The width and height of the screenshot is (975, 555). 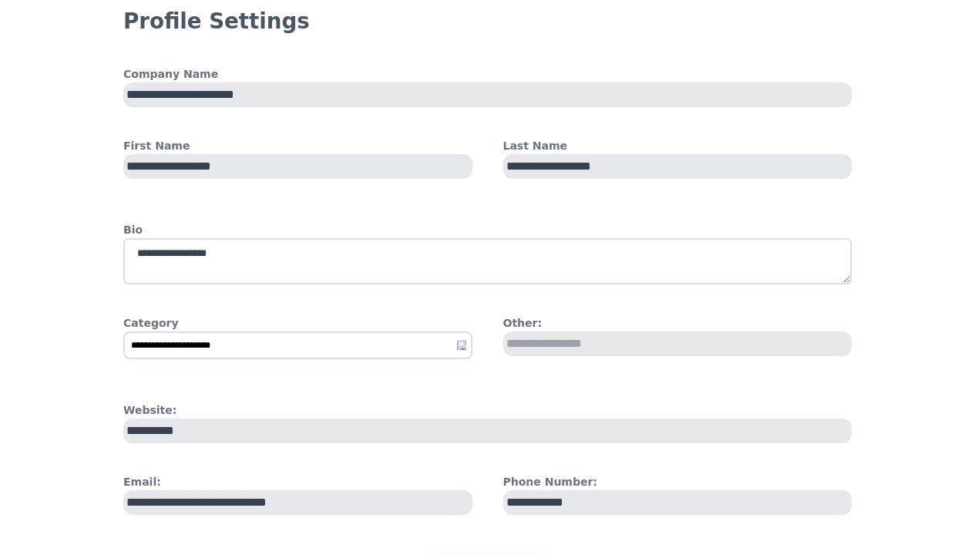 What do you see at coordinates (298, 146) in the screenshot?
I see `h4: First Name` at bounding box center [298, 146].